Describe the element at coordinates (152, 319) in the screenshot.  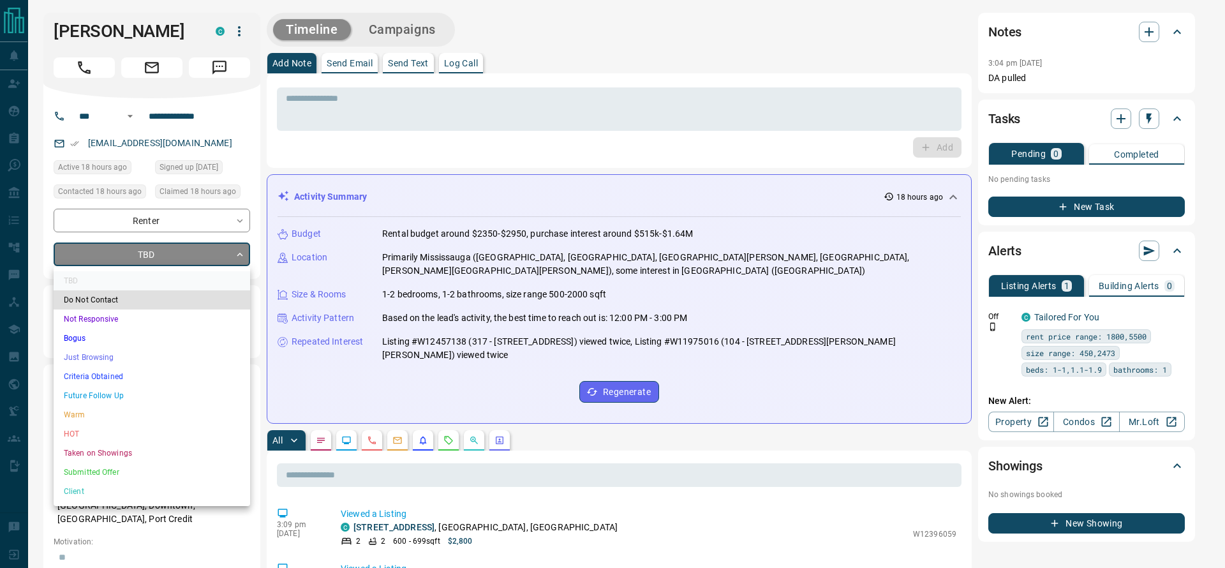
I see `li: Not Responsive` at that location.